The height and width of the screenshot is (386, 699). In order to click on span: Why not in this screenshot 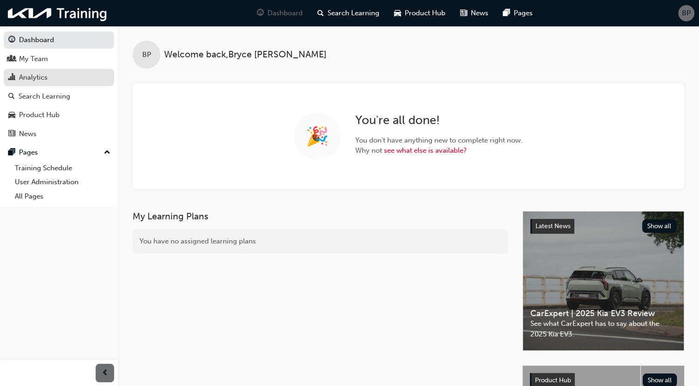, I will do `click(439, 150)`.